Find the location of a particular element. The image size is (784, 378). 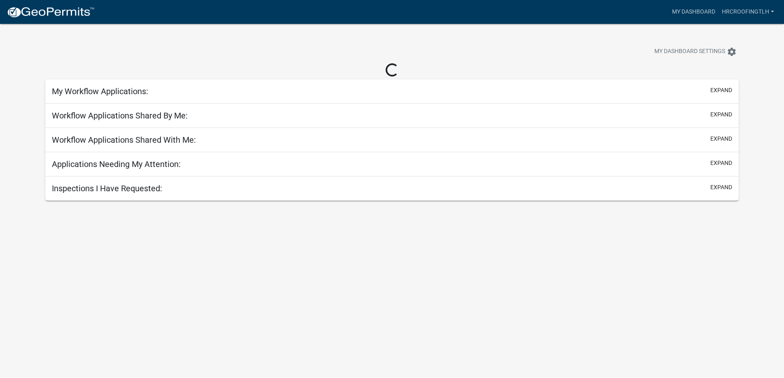

a: HRCroofingTLH is located at coordinates (748, 12).